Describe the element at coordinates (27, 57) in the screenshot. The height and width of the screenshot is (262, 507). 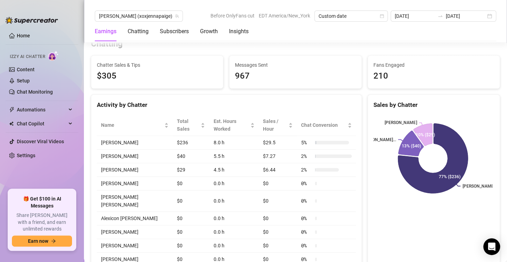
I see `span: Izzy AI Chatter` at that location.